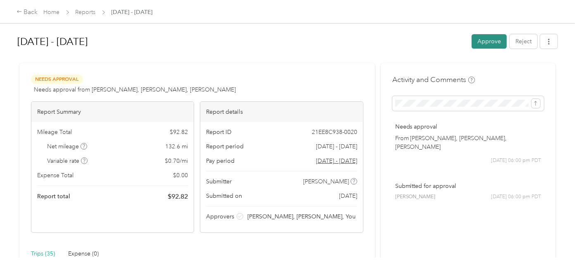  Describe the element at coordinates (85, 12) in the screenshot. I see `a: Reports` at that location.